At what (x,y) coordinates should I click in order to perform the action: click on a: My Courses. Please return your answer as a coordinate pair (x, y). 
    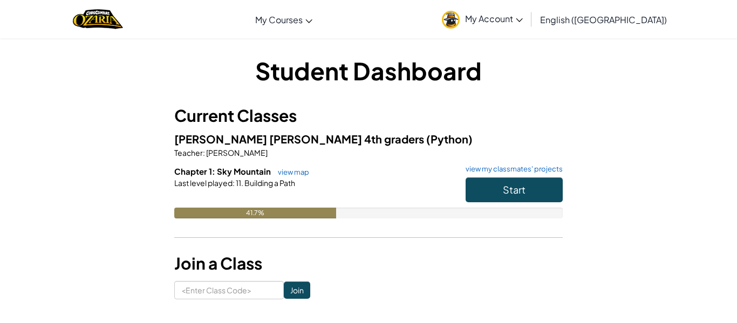
    Looking at the image, I should click on (284, 19).